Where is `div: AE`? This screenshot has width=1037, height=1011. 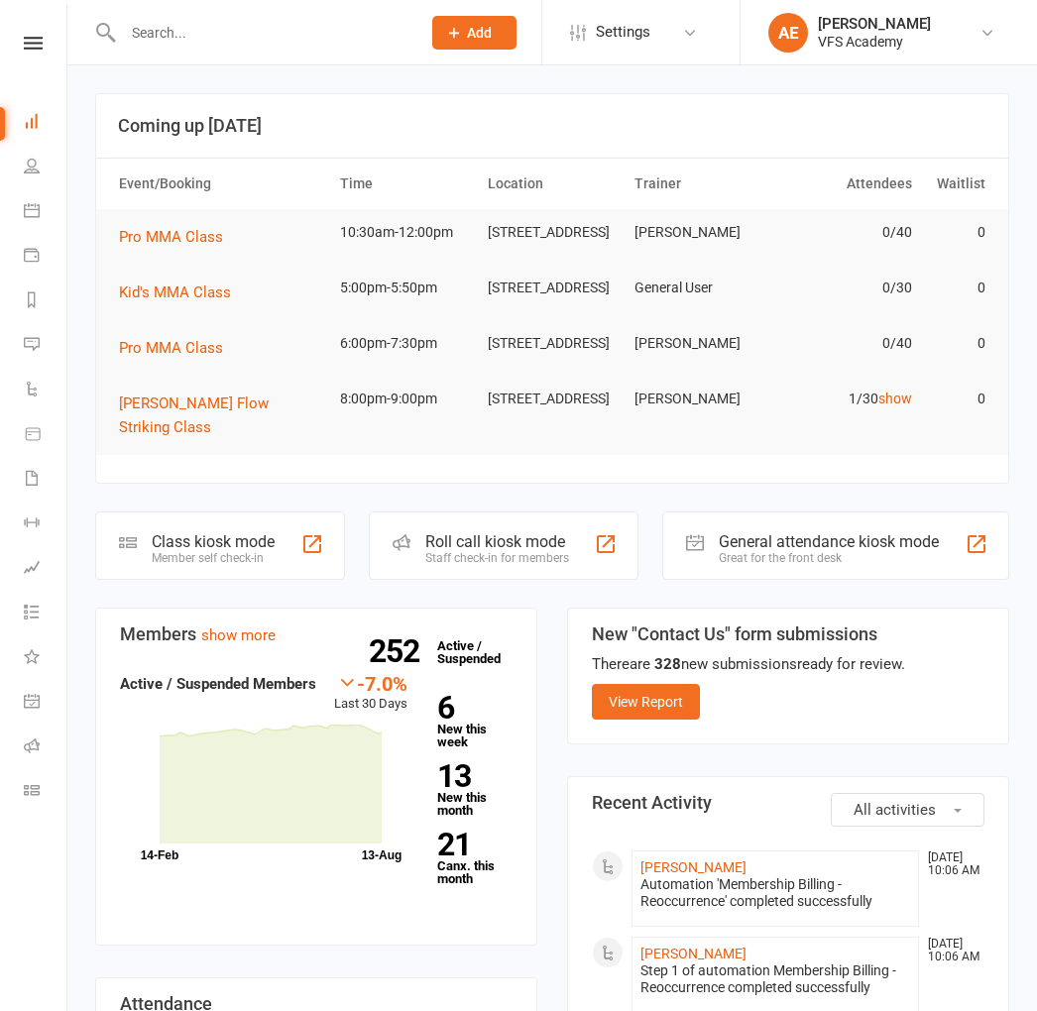 div: AE is located at coordinates (788, 33).